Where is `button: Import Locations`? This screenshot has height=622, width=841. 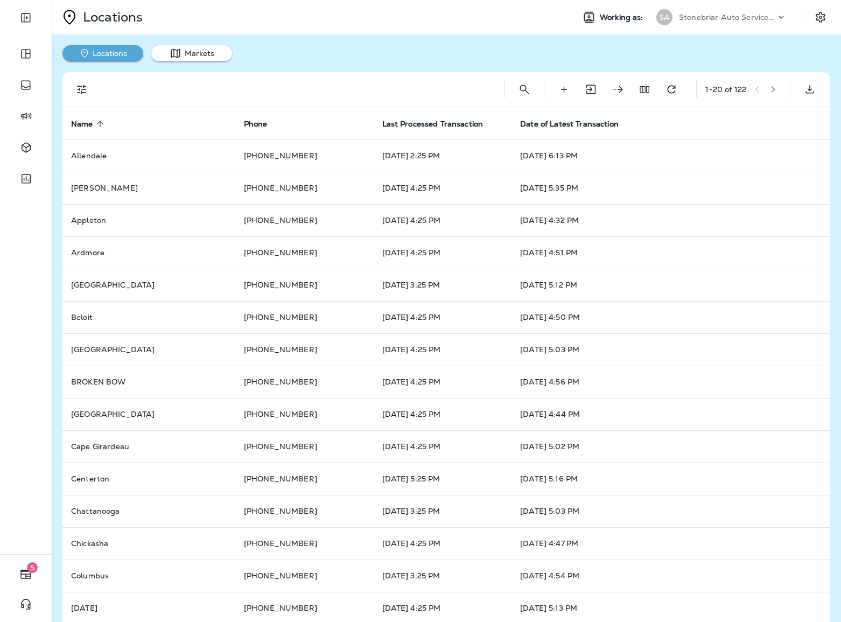 button: Import Locations is located at coordinates (591, 89).